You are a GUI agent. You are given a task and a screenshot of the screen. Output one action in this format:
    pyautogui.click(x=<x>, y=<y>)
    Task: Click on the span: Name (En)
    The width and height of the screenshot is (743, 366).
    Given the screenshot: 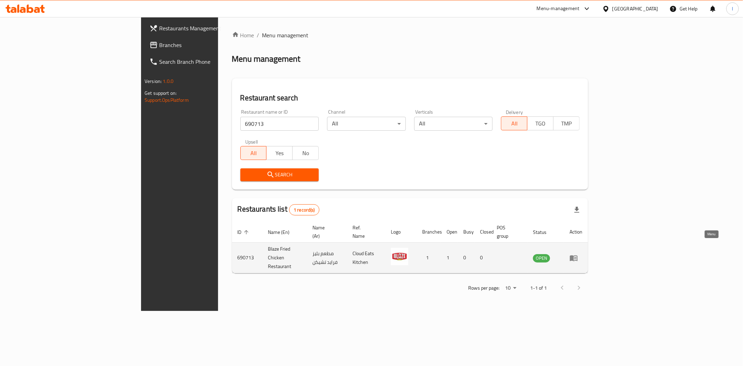 What is the action you would take?
    pyautogui.click(x=283, y=232)
    